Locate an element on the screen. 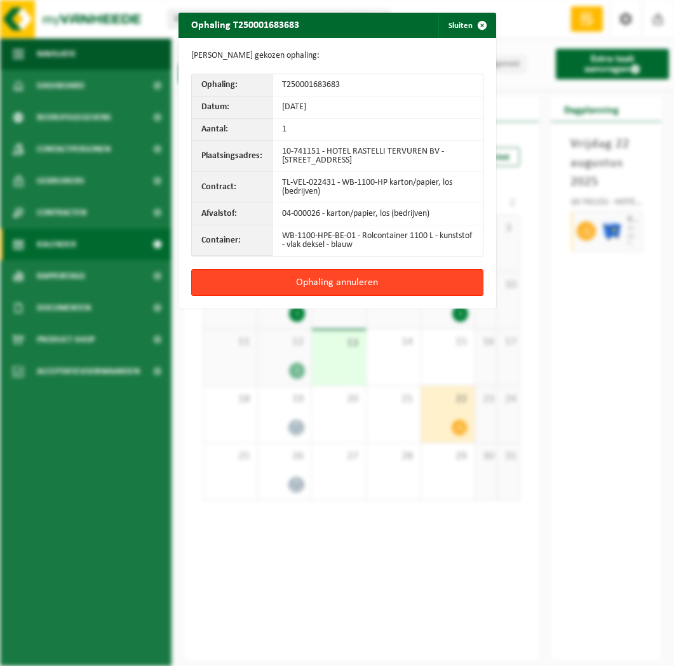  th: Afvalstof: is located at coordinates (232, 214).